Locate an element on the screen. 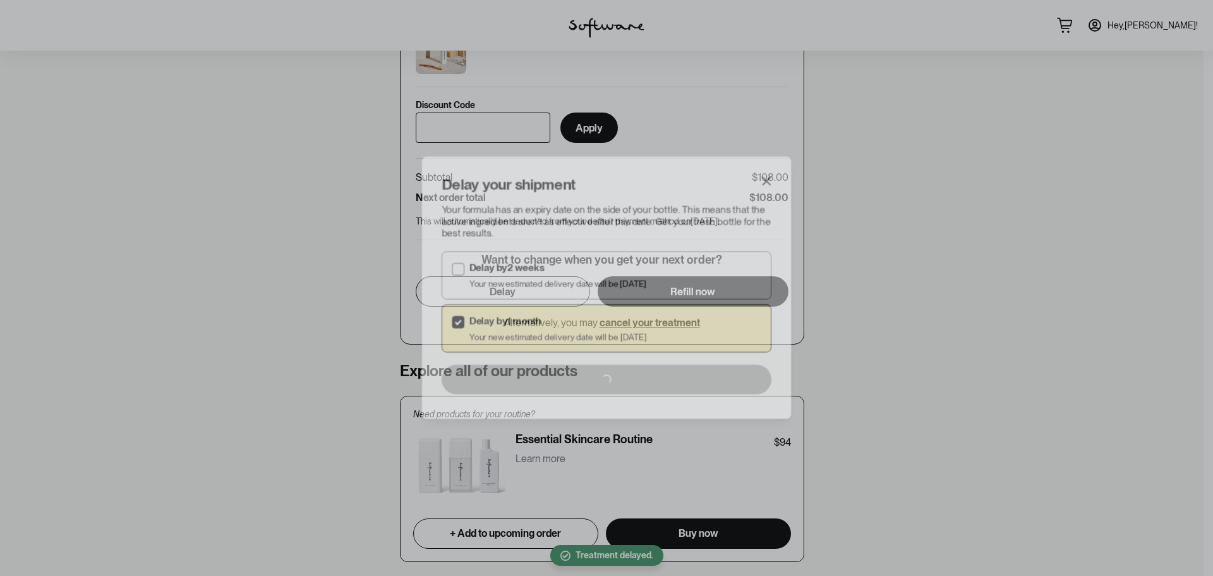  p: Delay by 1 month is located at coordinates (558, 321).